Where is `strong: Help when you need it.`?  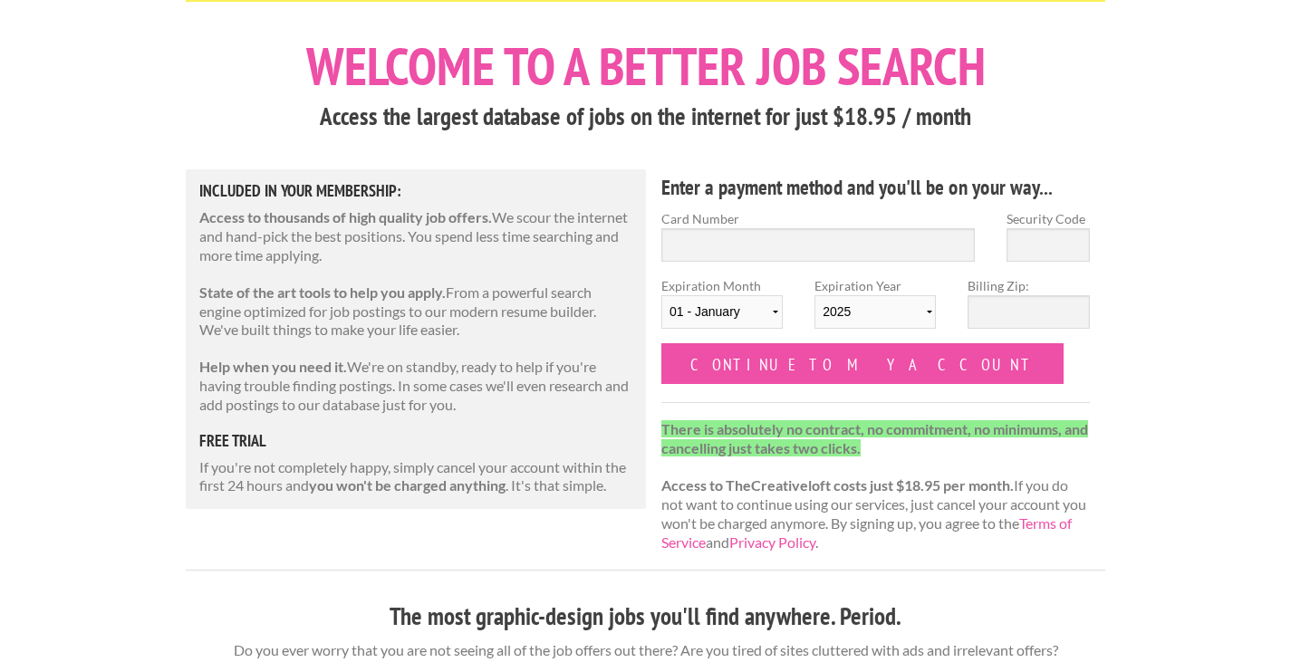 strong: Help when you need it. is located at coordinates (273, 366).